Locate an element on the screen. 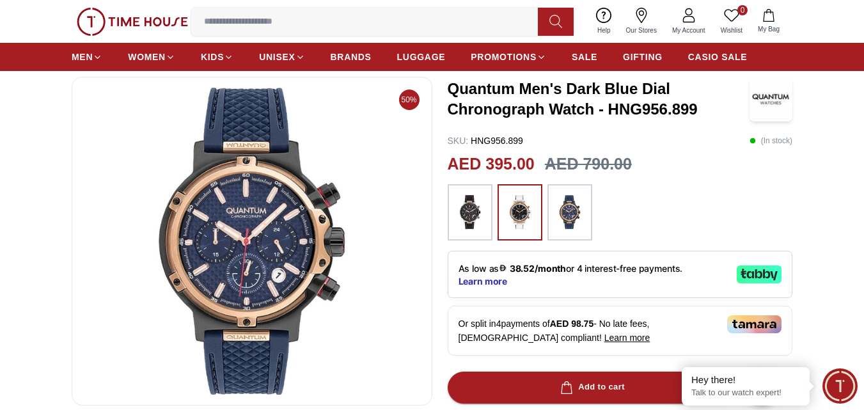 This screenshot has width=864, height=410. span: SALE is located at coordinates (585, 57).